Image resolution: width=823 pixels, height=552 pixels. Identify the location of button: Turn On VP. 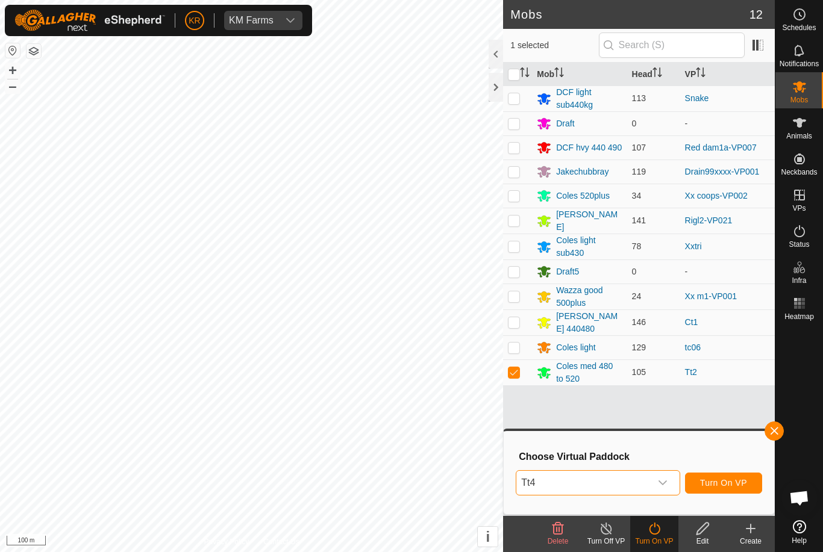
(724, 483).